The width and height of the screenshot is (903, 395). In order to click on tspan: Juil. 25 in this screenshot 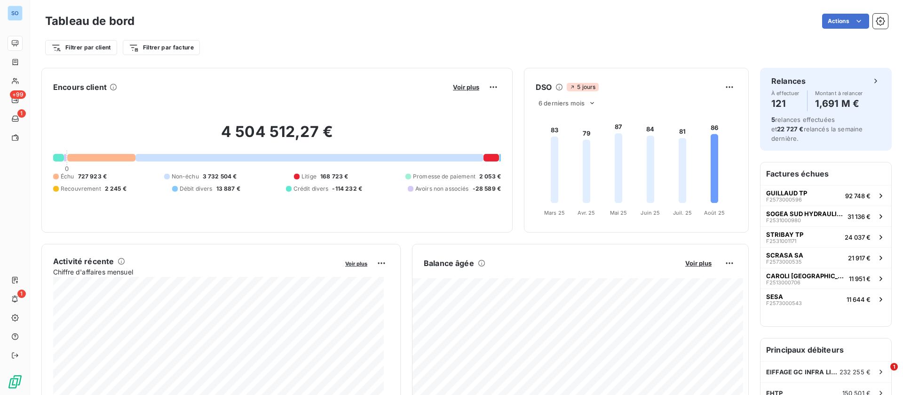, I will do `click(682, 213)`.